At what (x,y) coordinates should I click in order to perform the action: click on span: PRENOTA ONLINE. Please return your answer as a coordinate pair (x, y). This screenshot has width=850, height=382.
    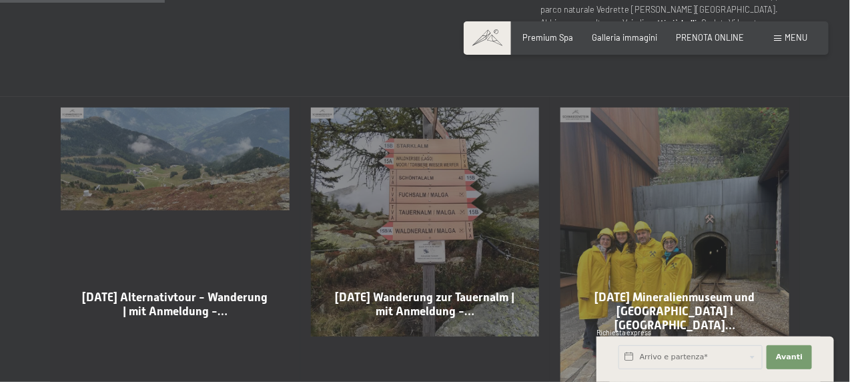
    Looking at the image, I should click on (711, 37).